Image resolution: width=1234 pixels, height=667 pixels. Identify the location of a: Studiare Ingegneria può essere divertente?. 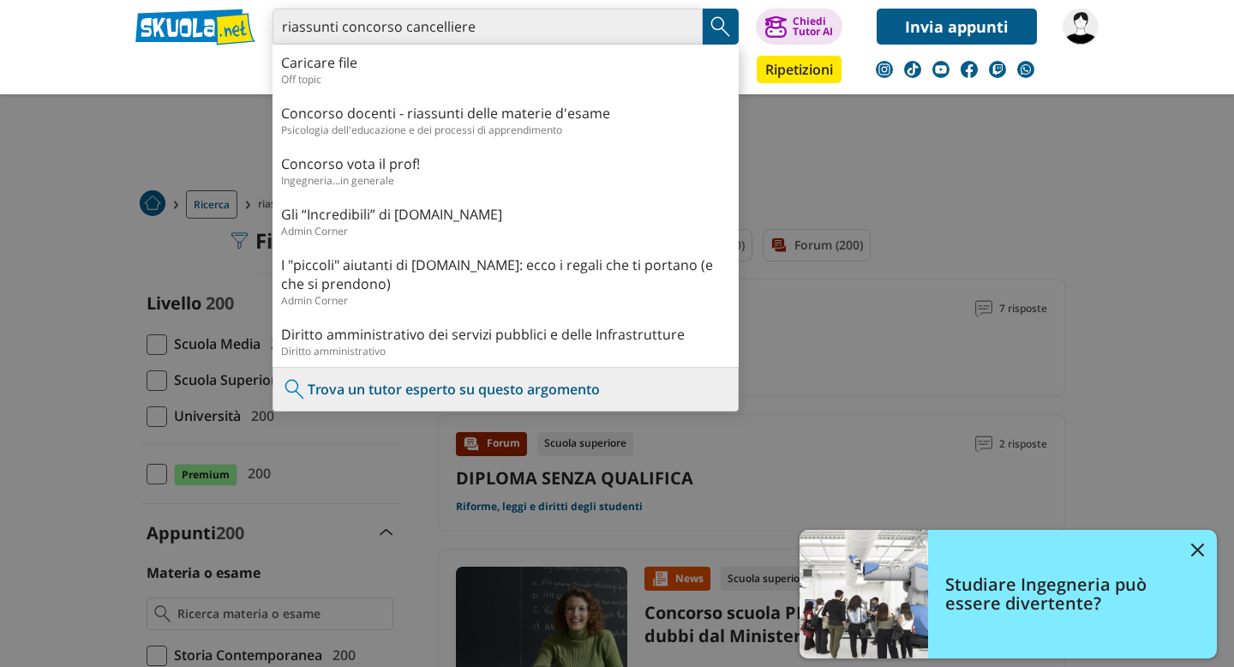
(1008, 594).